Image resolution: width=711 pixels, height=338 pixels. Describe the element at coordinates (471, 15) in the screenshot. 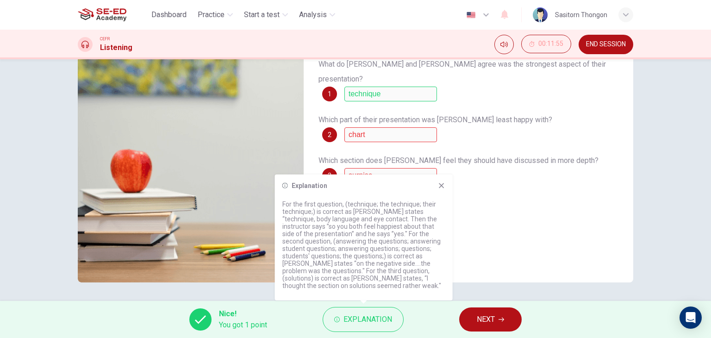

I see `img: en` at that location.